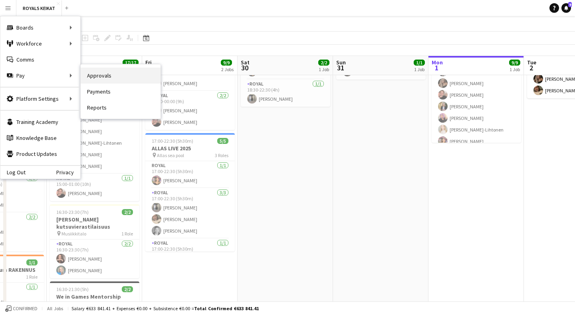 The height and width of the screenshot is (315, 575). What do you see at coordinates (245, 62) in the screenshot?
I see `span: Sat` at bounding box center [245, 62].